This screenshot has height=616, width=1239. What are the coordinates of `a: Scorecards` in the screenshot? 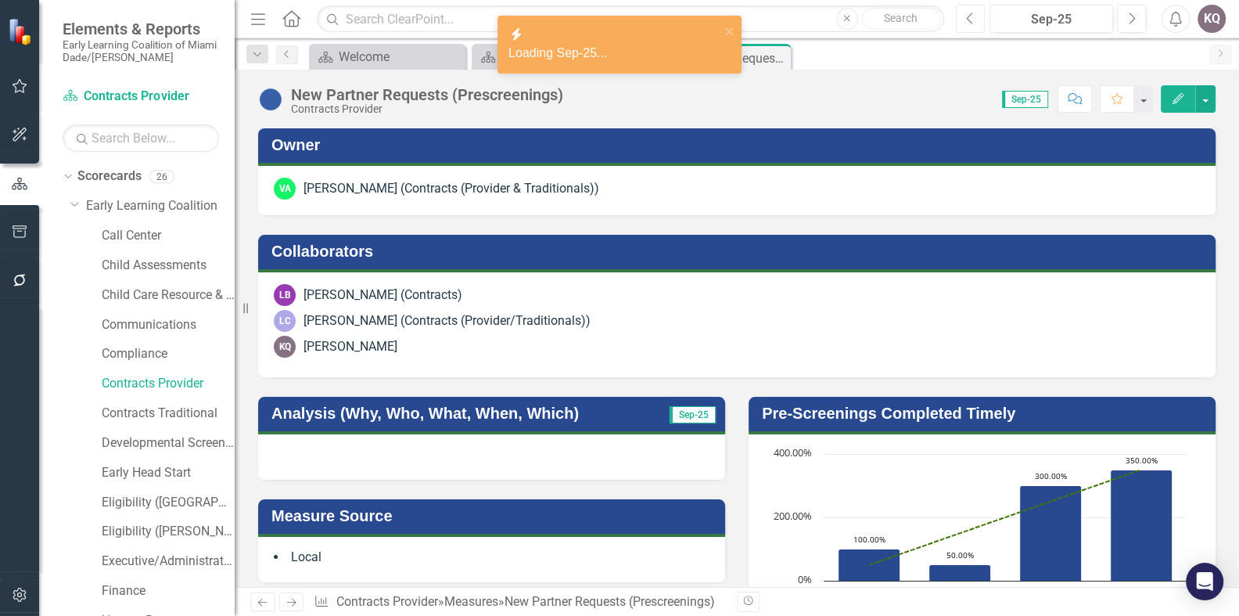 It's located at (109, 176).